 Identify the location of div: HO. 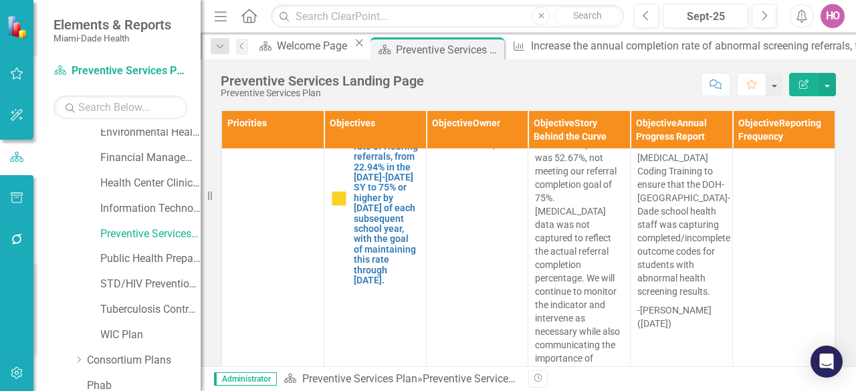
(832, 16).